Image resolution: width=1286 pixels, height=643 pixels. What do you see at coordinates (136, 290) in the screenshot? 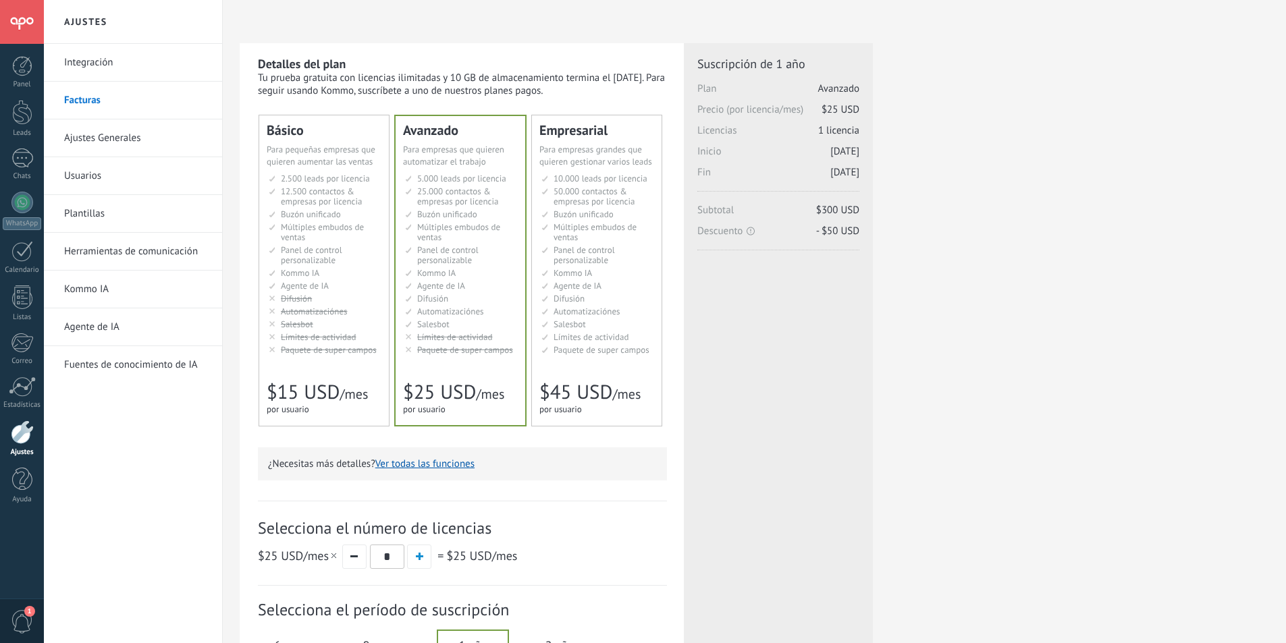
I see `a: Kommo IA` at bounding box center [136, 290].